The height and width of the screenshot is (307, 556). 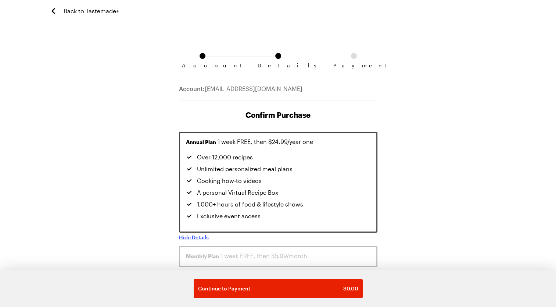 What do you see at coordinates (354, 65) in the screenshot?
I see `span: Payment` at bounding box center [354, 65].